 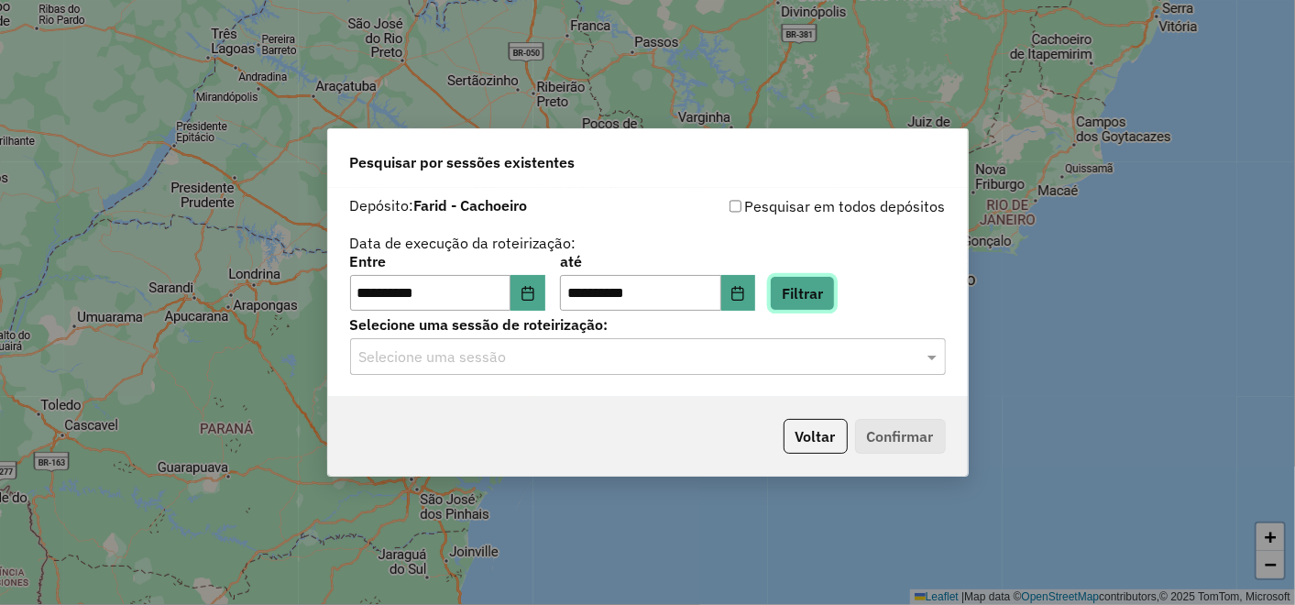 What do you see at coordinates (463, 162) in the screenshot?
I see `span: Pesquisar por sessões existentes` at bounding box center [463, 162].